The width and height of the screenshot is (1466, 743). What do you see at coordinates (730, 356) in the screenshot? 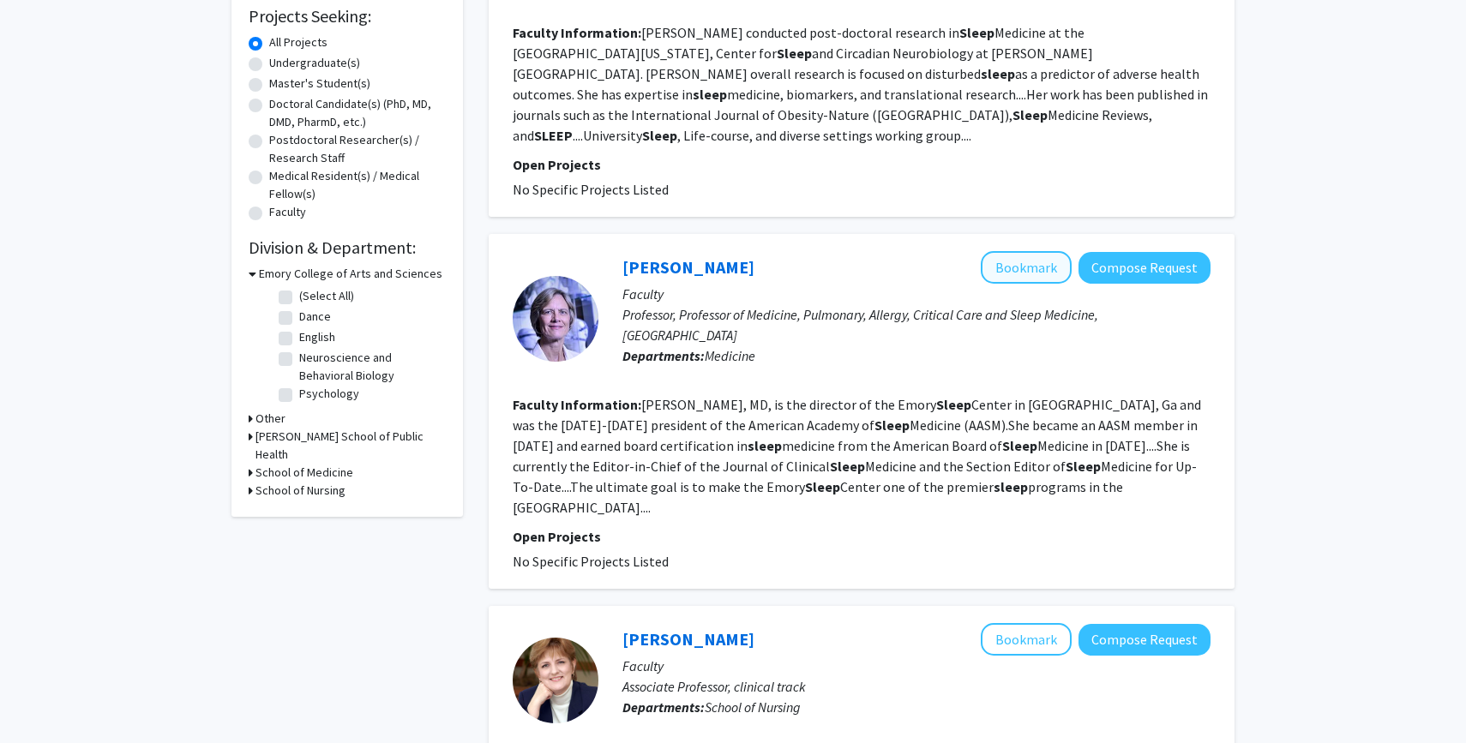
I see `span: Medicine` at bounding box center [730, 356].